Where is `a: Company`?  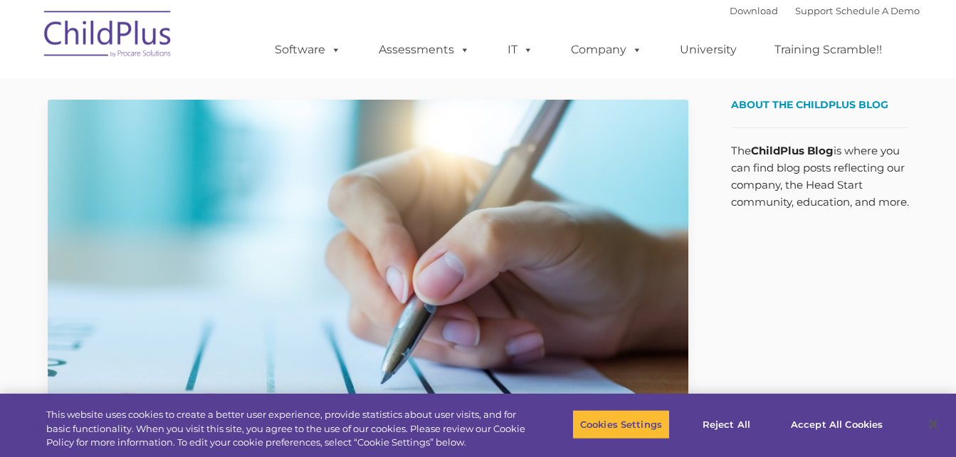 a: Company is located at coordinates (607, 50).